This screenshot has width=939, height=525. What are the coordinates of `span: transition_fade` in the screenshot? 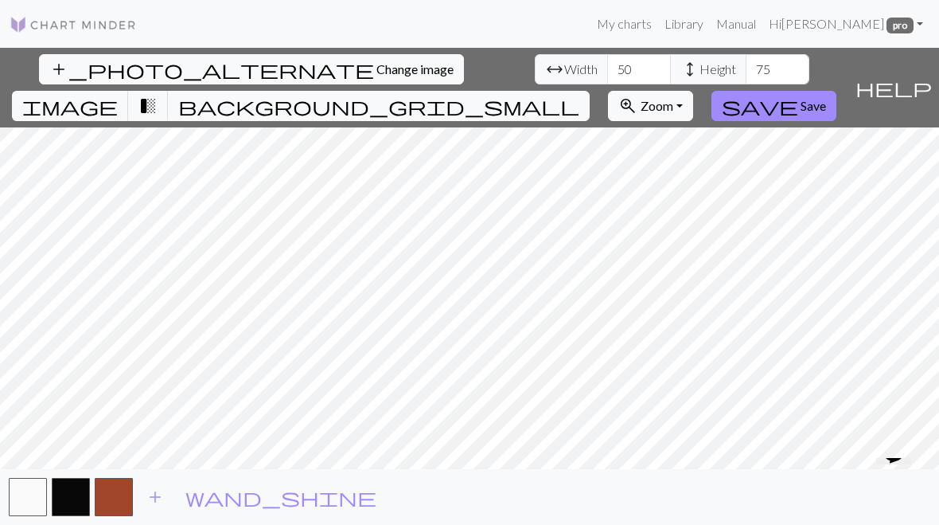 It's located at (148, 106).